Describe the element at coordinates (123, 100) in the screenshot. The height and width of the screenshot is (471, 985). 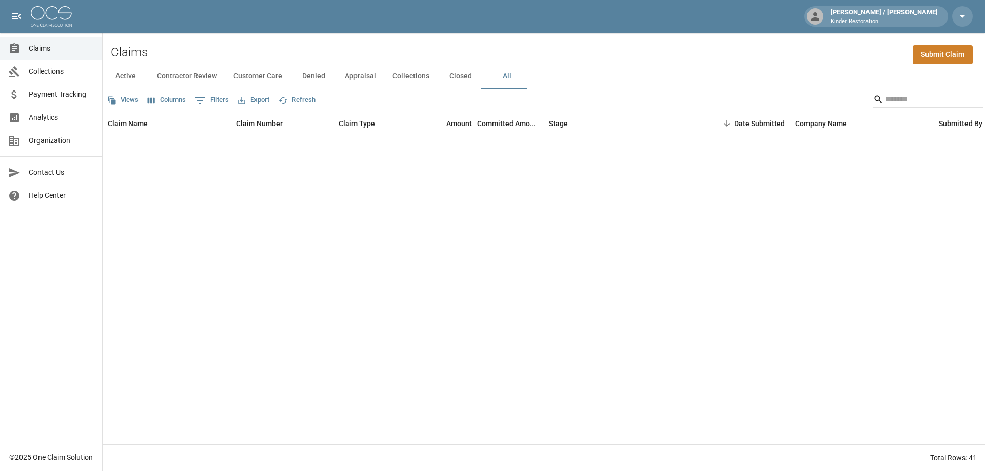
I see `button: Views` at that location.